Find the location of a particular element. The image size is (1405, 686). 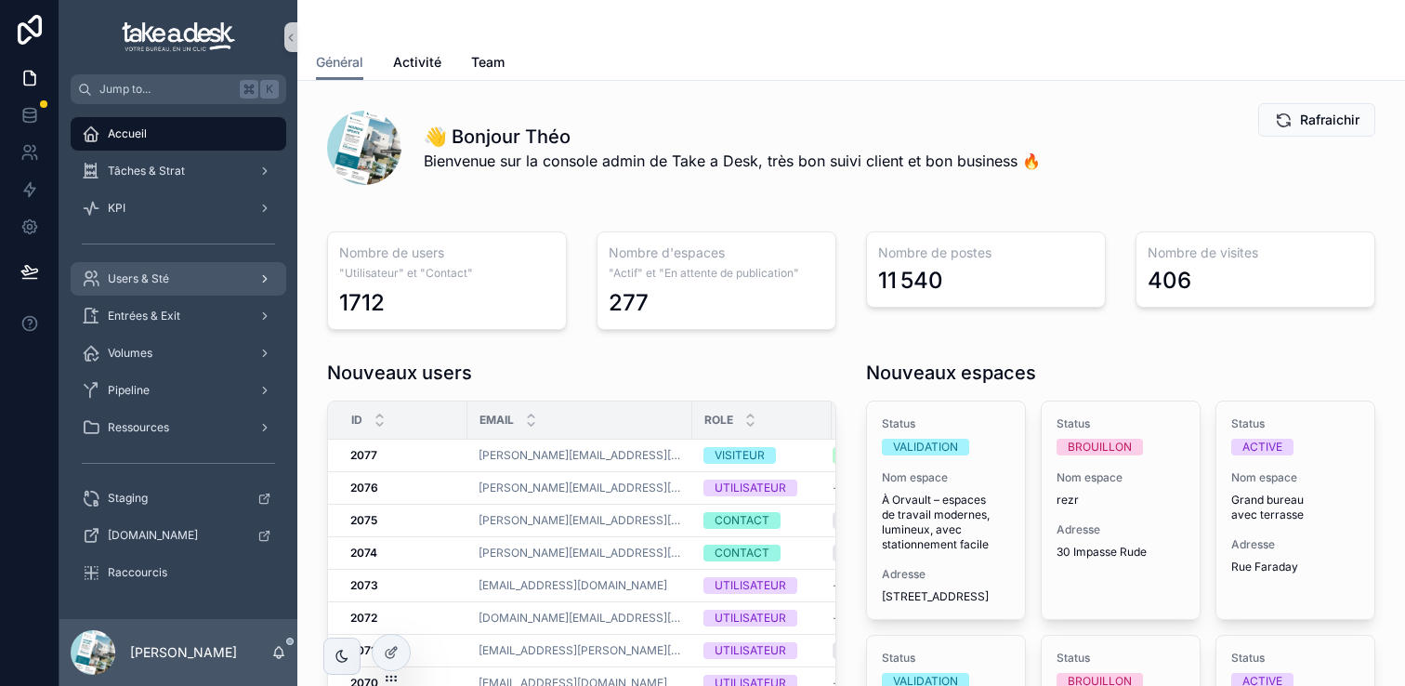

span: Grand bureau avec terrasse is located at coordinates (1295, 507).